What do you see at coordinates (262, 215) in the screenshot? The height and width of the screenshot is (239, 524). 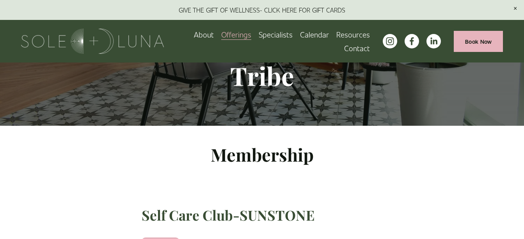 I see `h3: Self Care Club-SUNSTONE` at bounding box center [262, 215].